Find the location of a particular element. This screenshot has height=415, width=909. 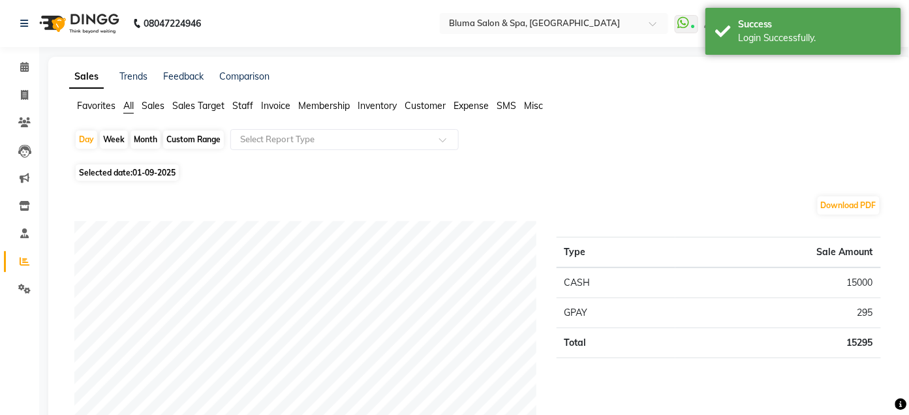

span: Inventory is located at coordinates (377, 106).